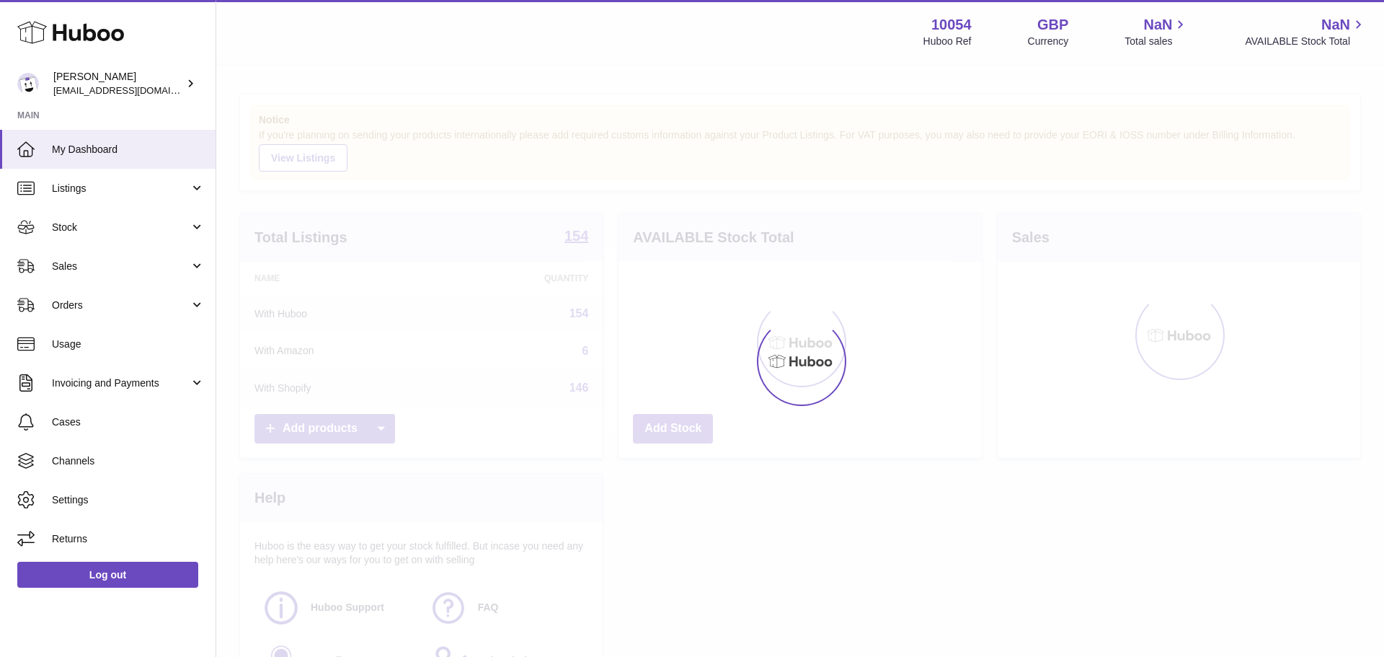 The width and height of the screenshot is (1384, 657). I want to click on span: Invoicing and Payments, so click(120, 383).